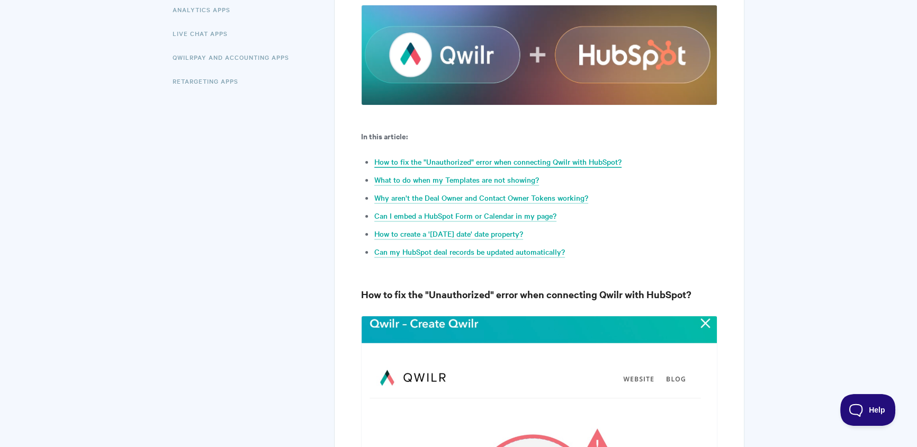  What do you see at coordinates (209, 81) in the screenshot?
I see `a: Retargeting Apps` at bounding box center [209, 81].